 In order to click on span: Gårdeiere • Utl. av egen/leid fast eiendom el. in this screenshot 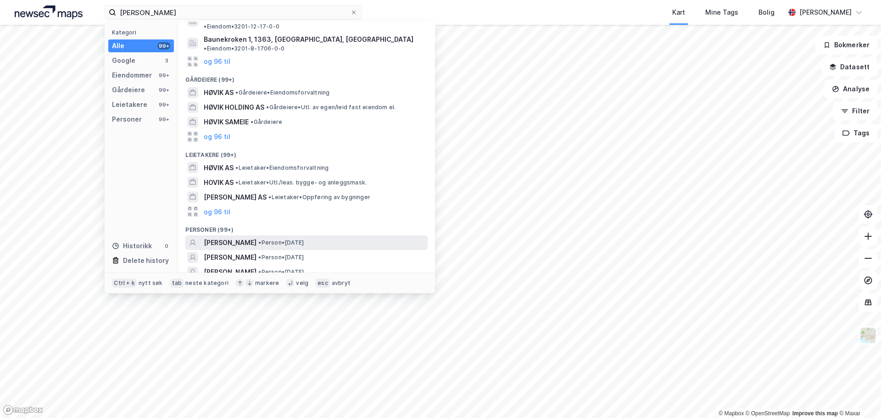, I will do `click(331, 107)`.